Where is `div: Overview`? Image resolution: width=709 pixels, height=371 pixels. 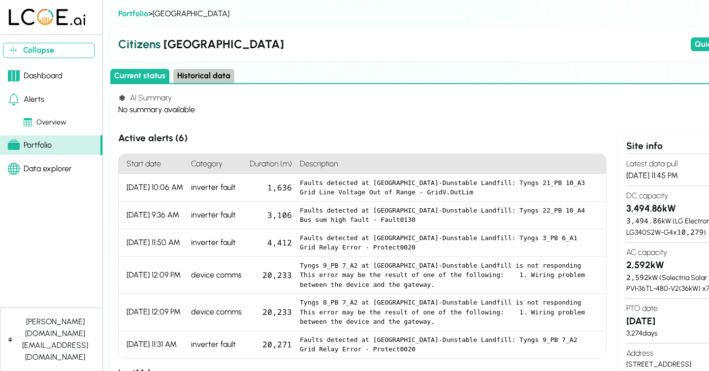 div: Overview is located at coordinates (45, 123).